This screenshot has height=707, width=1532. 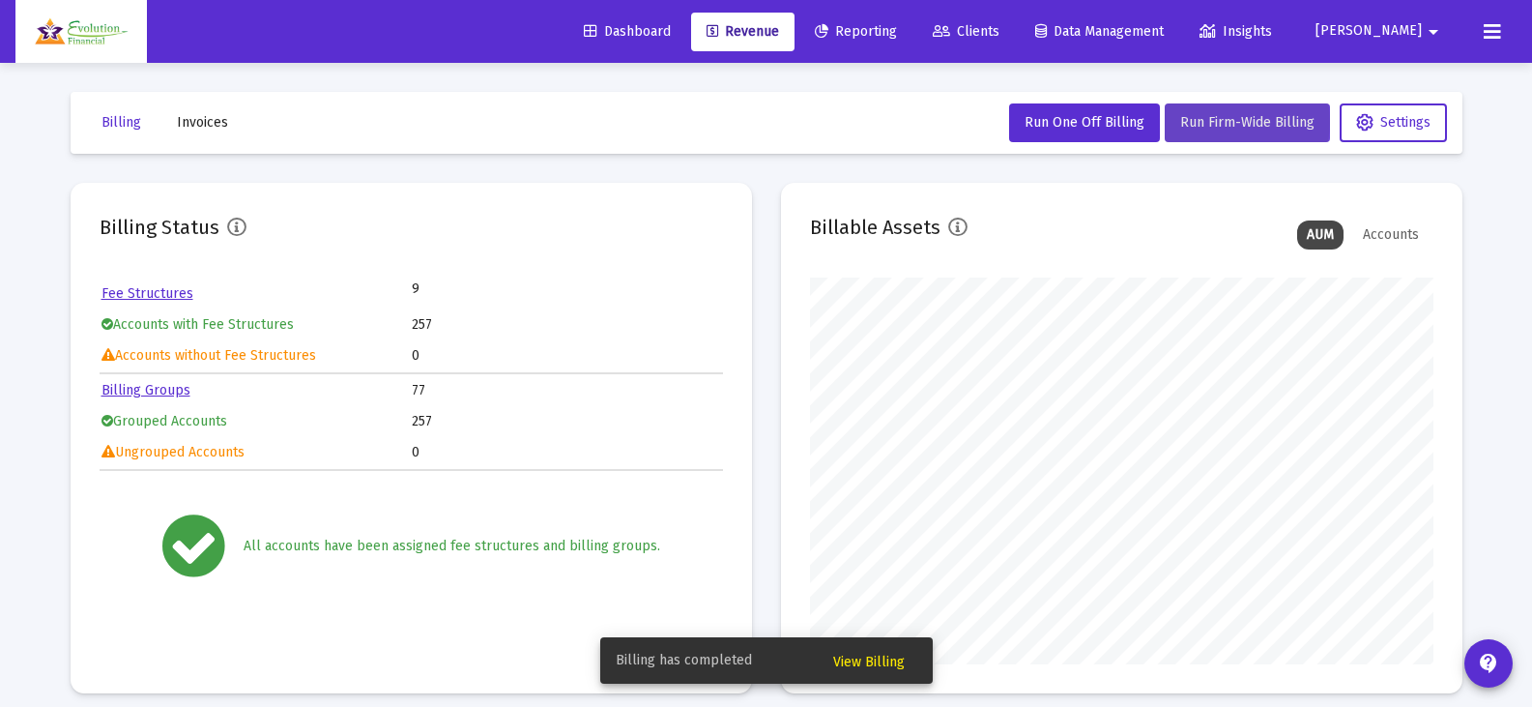 I want to click on td: Grouped Accounts, so click(x=256, y=421).